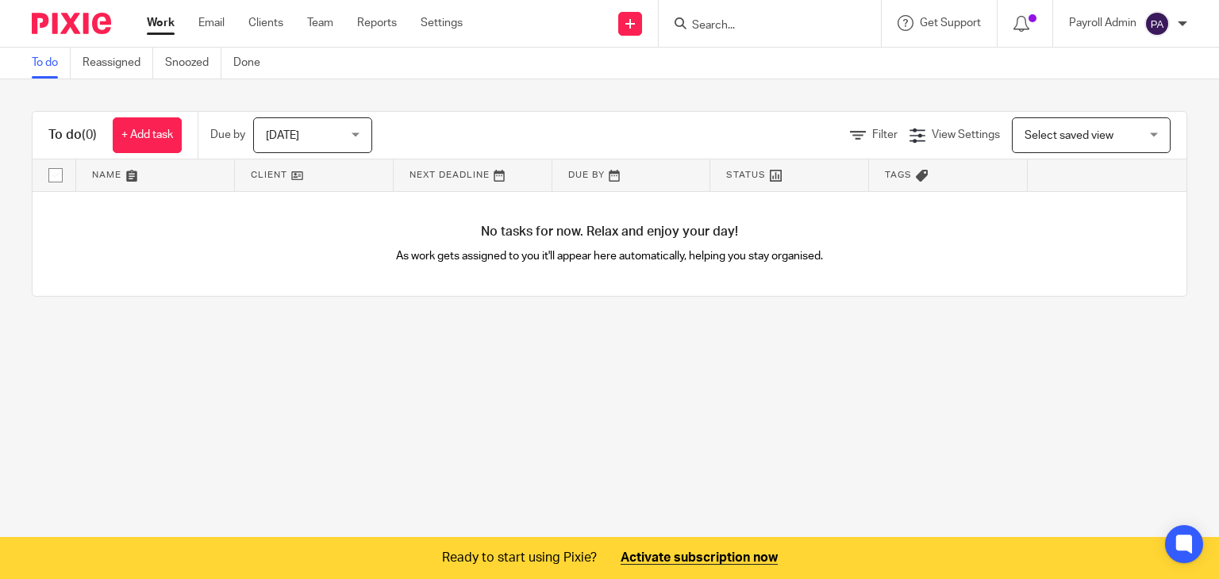 This screenshot has height=579, width=1219. What do you see at coordinates (193, 63) in the screenshot?
I see `a: Snoozed` at bounding box center [193, 63].